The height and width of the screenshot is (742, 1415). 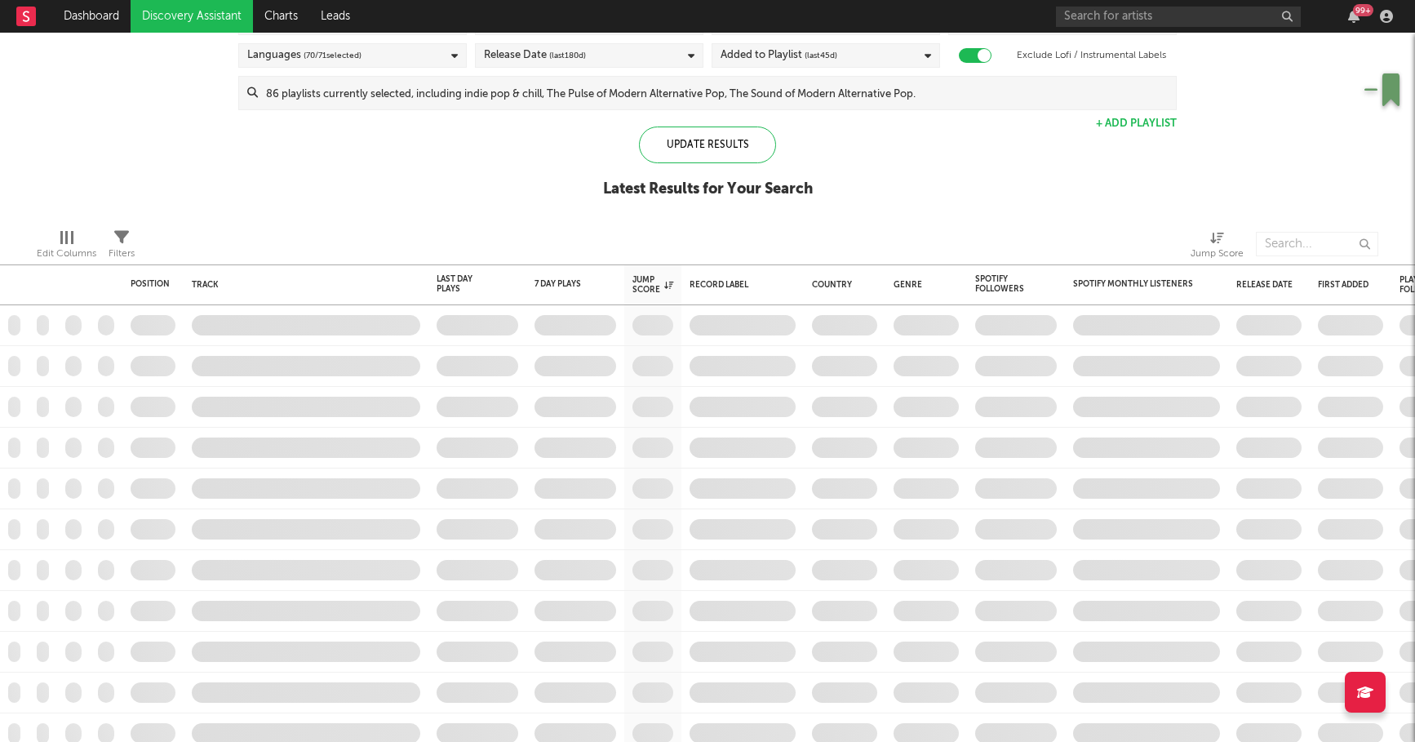 I want to click on div: Spotify Followers, so click(x=1003, y=284).